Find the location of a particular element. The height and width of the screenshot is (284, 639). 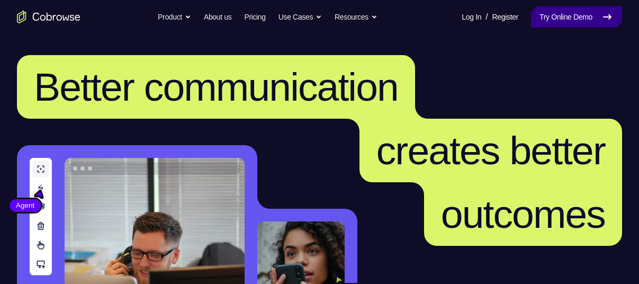

span: creates better is located at coordinates (491, 150).